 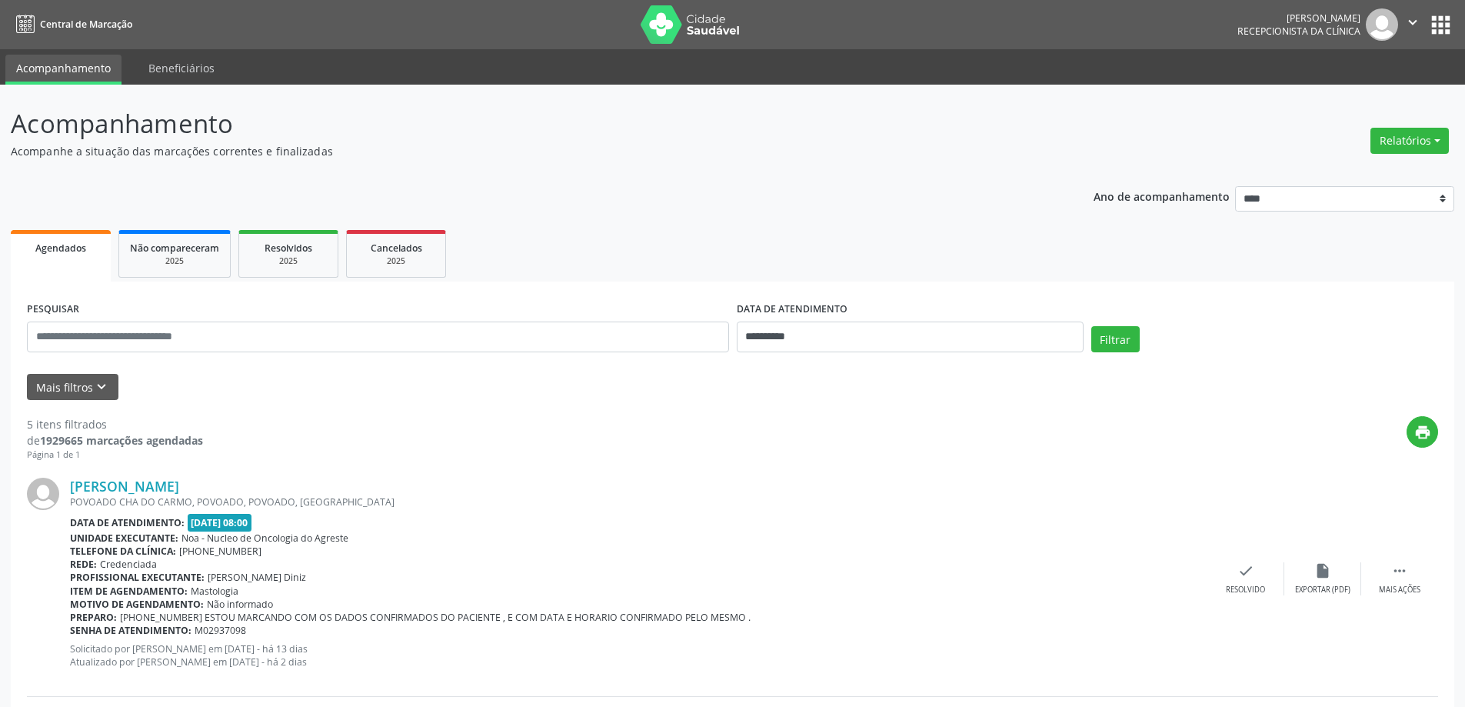 I want to click on p: Acompanhe a situação das marcações correntes e finalizadas, so click(x=516, y=151).